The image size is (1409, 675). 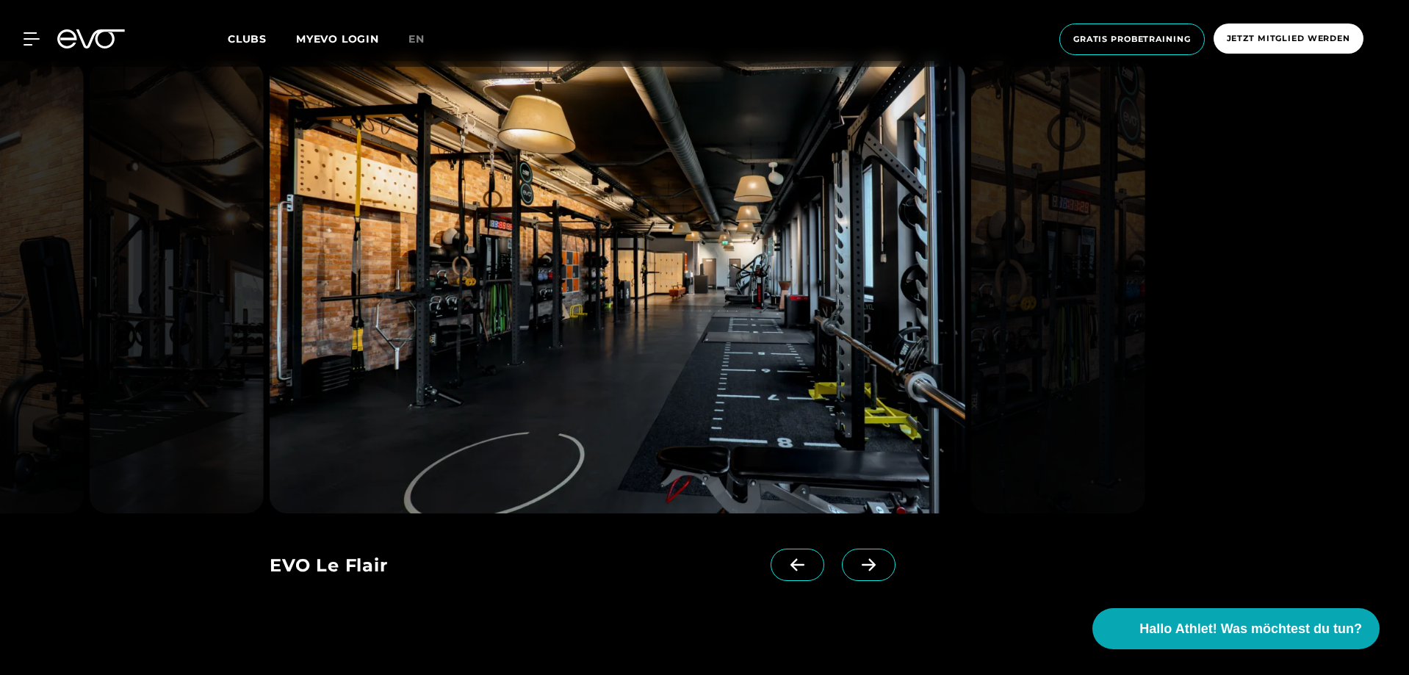 I want to click on span: Jetzt Mitglied werden, so click(x=1288, y=38).